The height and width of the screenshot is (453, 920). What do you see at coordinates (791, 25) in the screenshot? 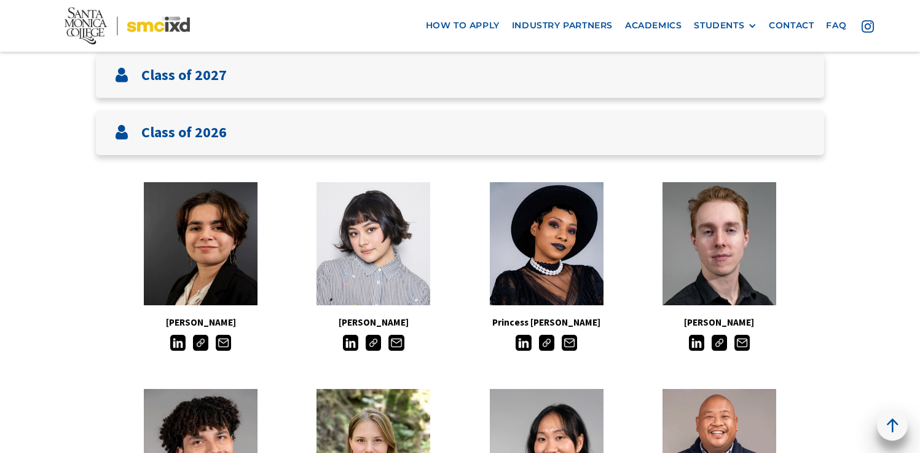
I see `a: contact` at bounding box center [791, 25].